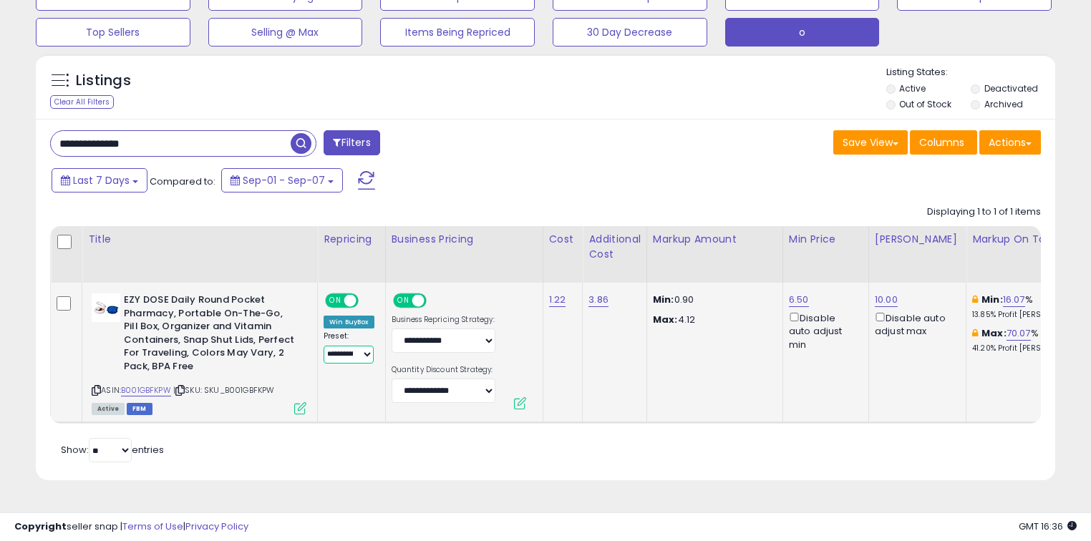 This screenshot has width=1091, height=541. Describe the element at coordinates (715, 239) in the screenshot. I see `div: Markup Amount` at that location.